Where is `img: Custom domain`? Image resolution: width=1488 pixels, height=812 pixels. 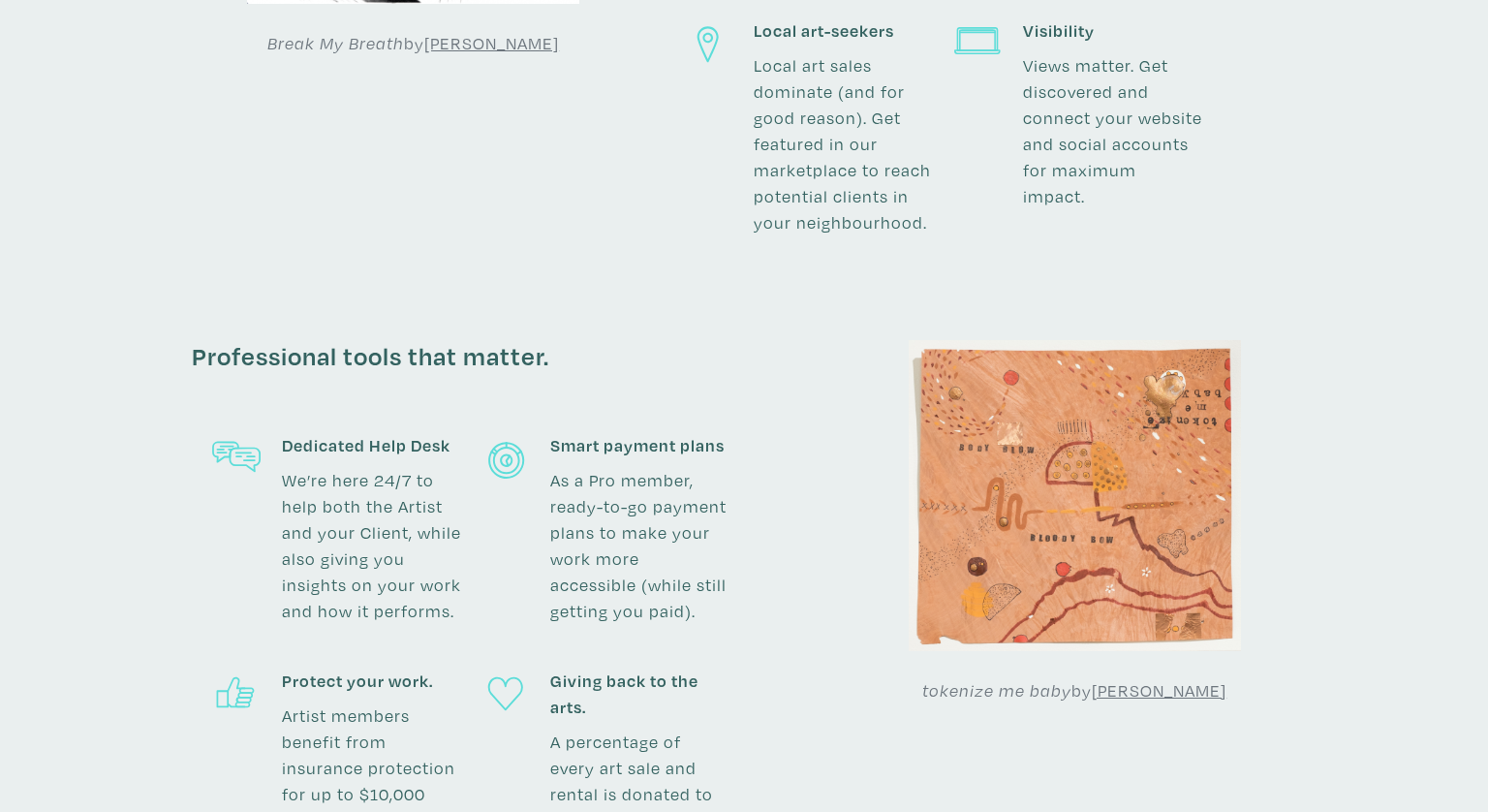
img: Custom domain is located at coordinates (978, 44).